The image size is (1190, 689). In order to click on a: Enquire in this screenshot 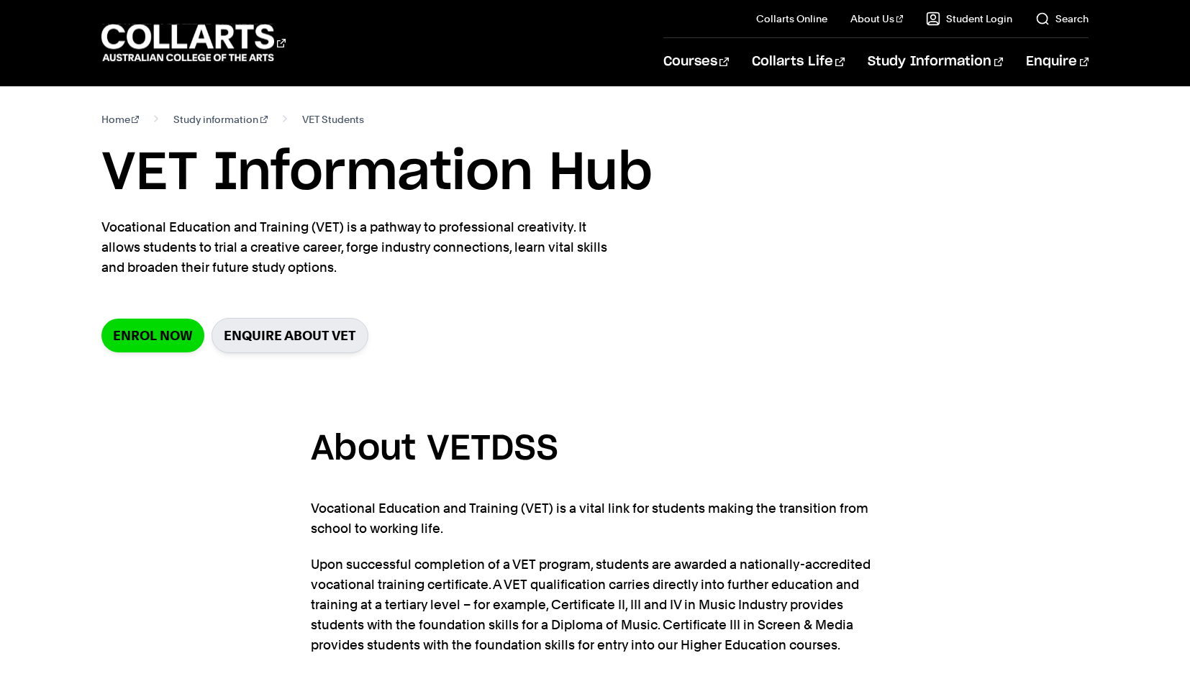, I will do `click(1057, 62)`.